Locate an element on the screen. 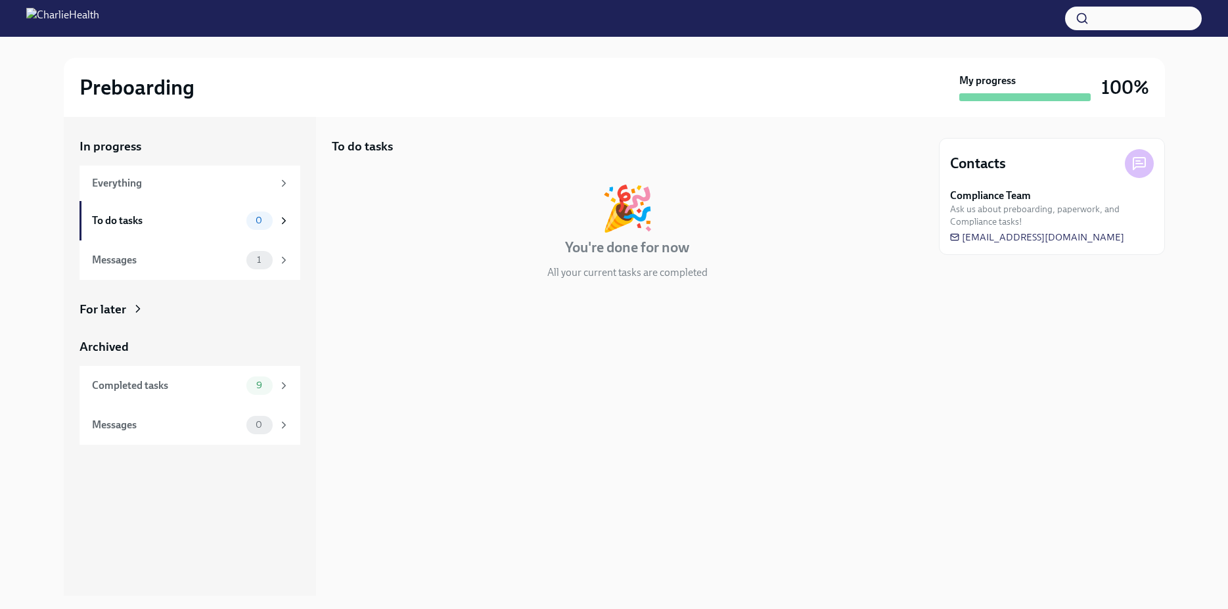  h2: Preboarding is located at coordinates (137, 87).